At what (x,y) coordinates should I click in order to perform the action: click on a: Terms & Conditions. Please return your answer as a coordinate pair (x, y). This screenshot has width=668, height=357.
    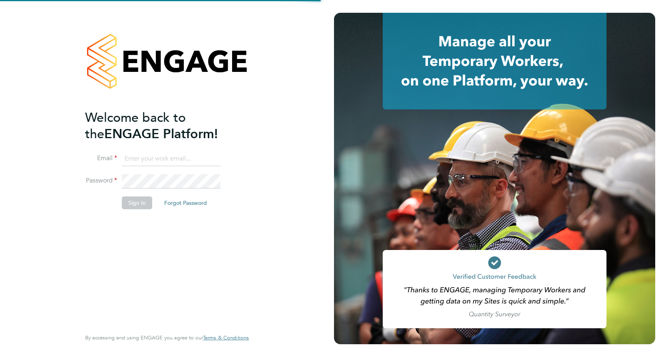
    Looking at the image, I should click on (226, 338).